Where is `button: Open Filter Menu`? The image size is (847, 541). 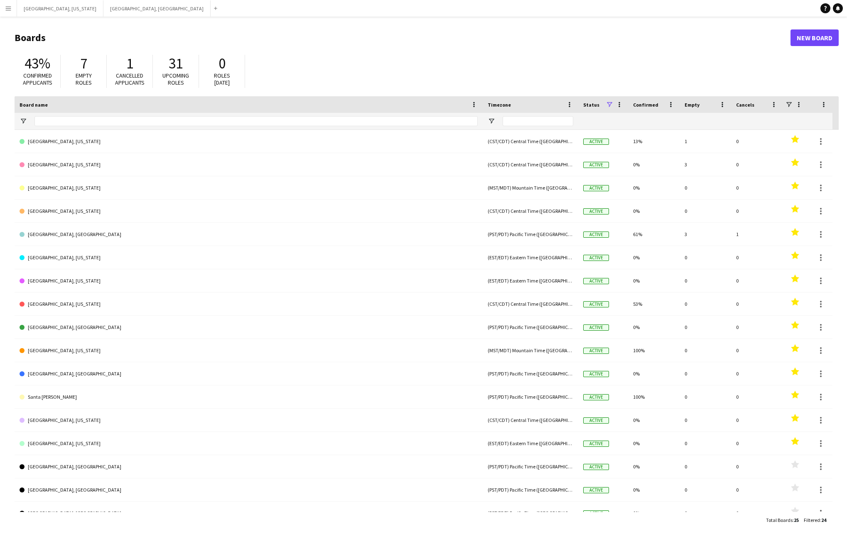
button: Open Filter Menu is located at coordinates (23, 121).